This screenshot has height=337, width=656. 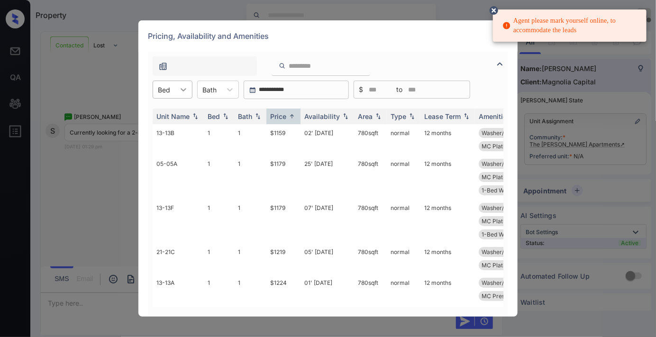 I want to click on div: Amenities, so click(x=494, y=116).